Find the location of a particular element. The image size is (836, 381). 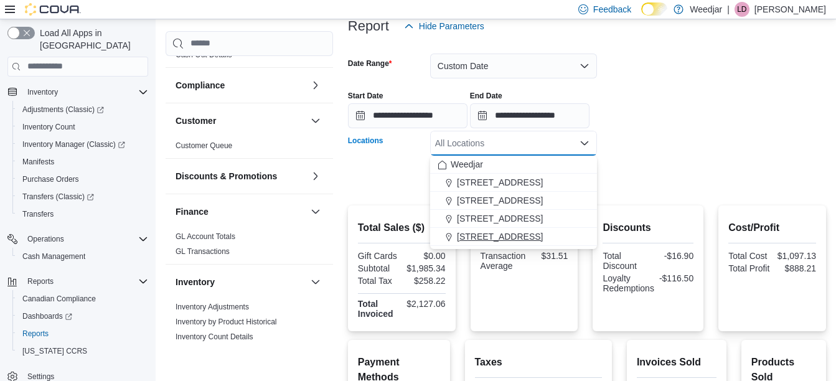

div: -$116.50 is located at coordinates (676, 278).